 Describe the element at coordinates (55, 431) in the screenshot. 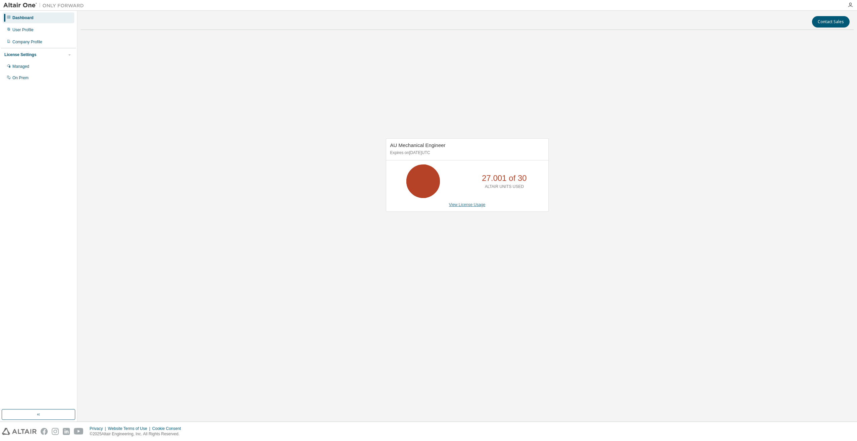

I see `img: instagram.svg` at that location.